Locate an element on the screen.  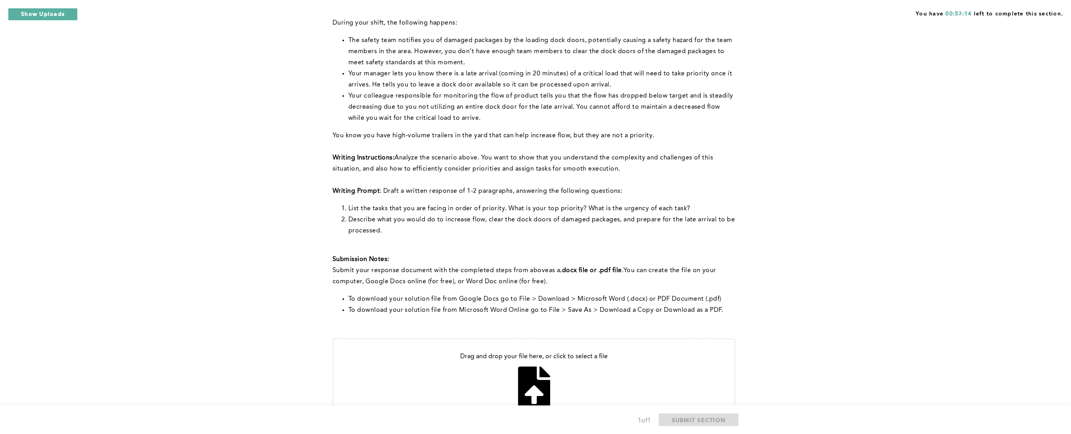
span: SUBMIT SECTION is located at coordinates (699, 419).